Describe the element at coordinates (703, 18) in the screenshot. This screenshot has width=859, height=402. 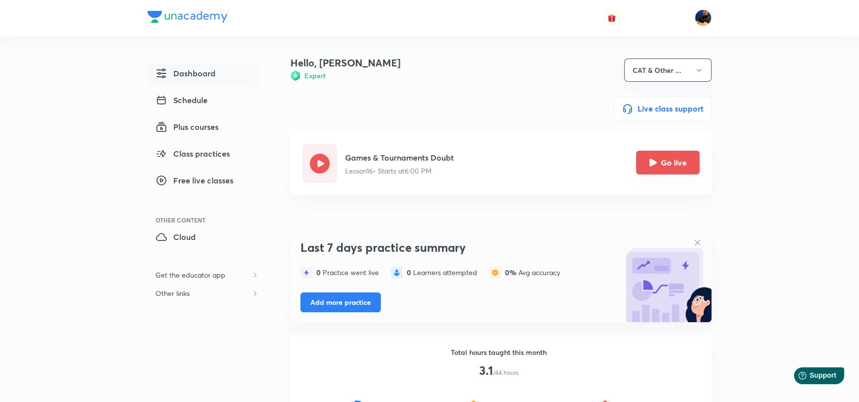
I see `img: Saral Nashier` at that location.